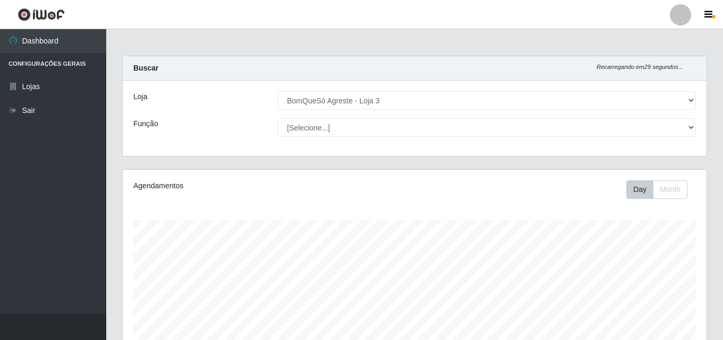  I want to click on div: First group, so click(656, 190).